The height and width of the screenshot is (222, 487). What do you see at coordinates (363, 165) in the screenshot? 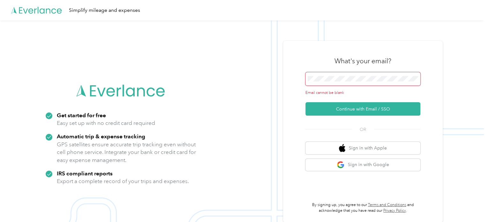
I see `button: google logoSign in with Google` at bounding box center [363, 165].